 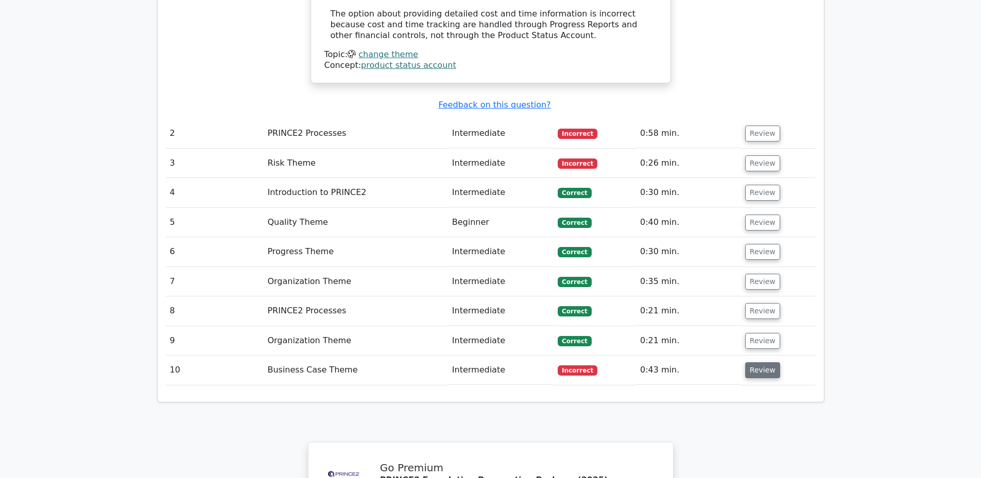 What do you see at coordinates (355, 222) in the screenshot?
I see `td: Quality Theme` at bounding box center [355, 222].